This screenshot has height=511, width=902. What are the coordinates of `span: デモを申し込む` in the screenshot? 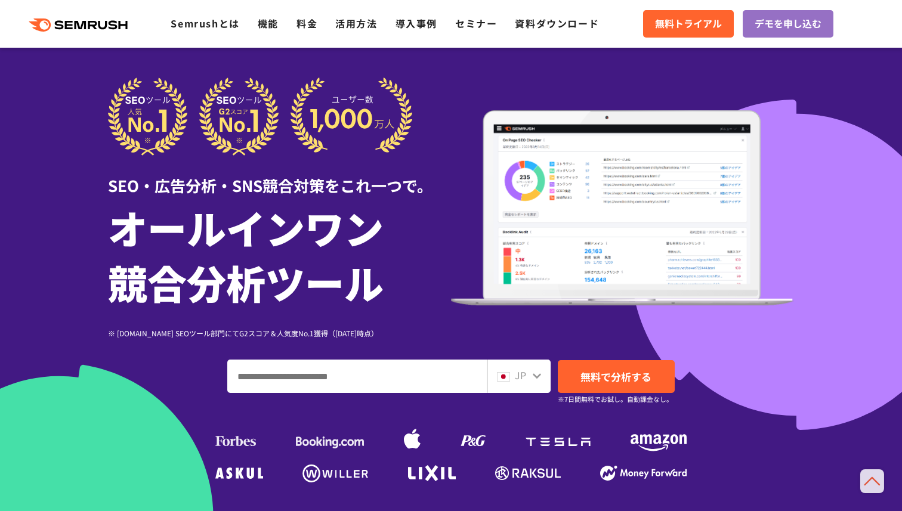 It's located at (788, 24).